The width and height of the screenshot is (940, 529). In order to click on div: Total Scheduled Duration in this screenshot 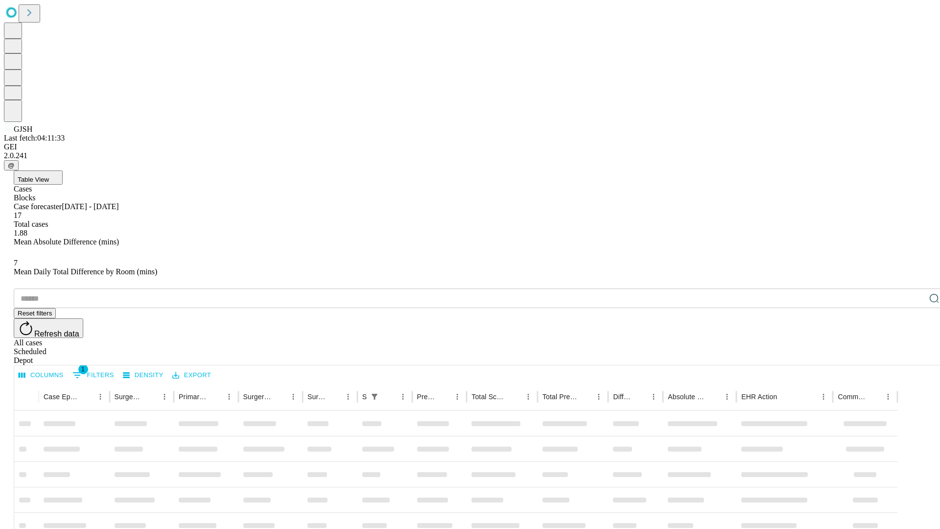, I will do `click(489, 397)`.